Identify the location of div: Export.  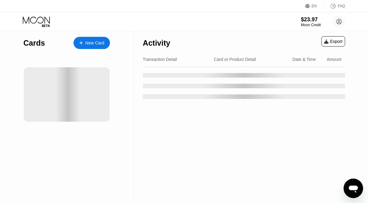
(334, 41).